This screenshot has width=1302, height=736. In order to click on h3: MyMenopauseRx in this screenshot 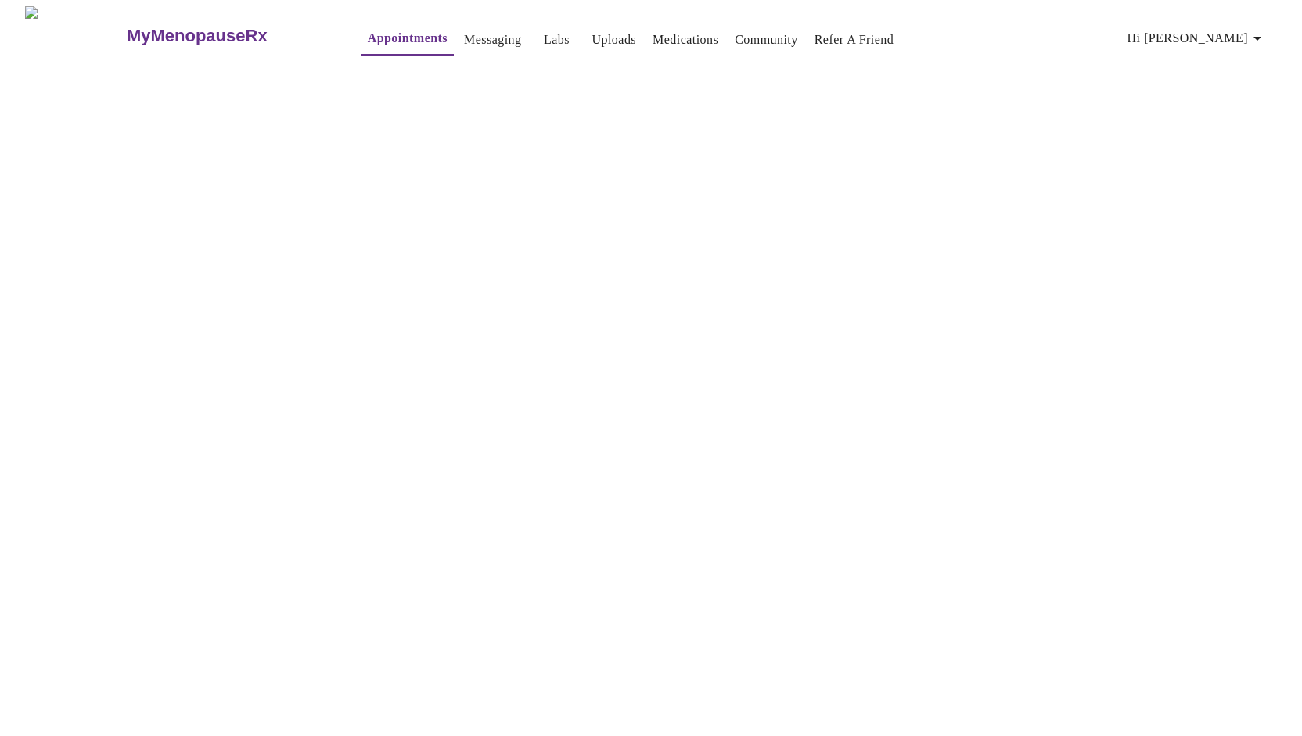, I will do `click(197, 36)`.